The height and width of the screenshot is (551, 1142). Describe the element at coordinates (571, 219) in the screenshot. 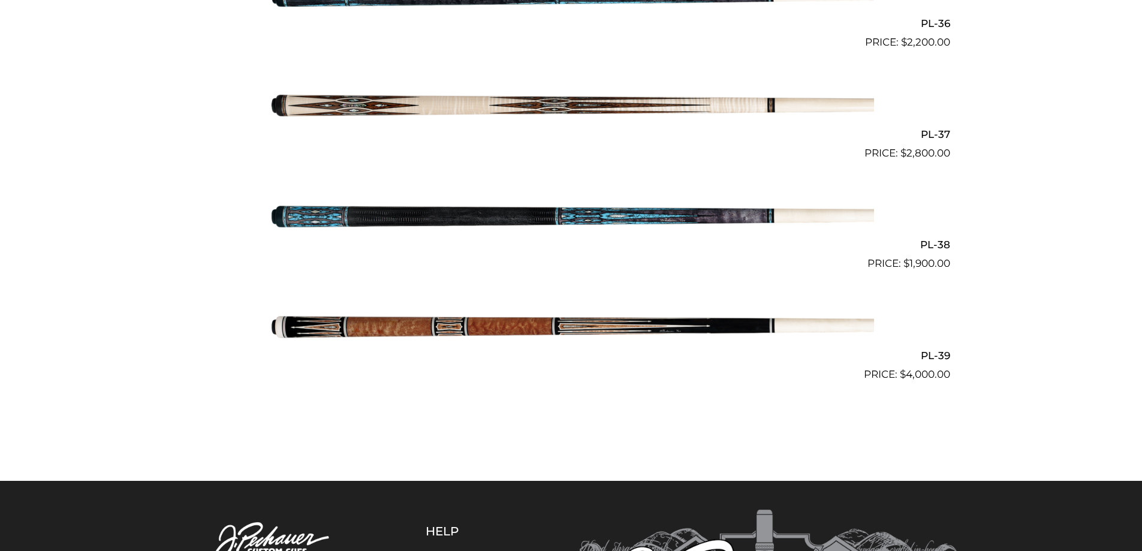

I see `a: PL-38 $1,900.00` at that location.